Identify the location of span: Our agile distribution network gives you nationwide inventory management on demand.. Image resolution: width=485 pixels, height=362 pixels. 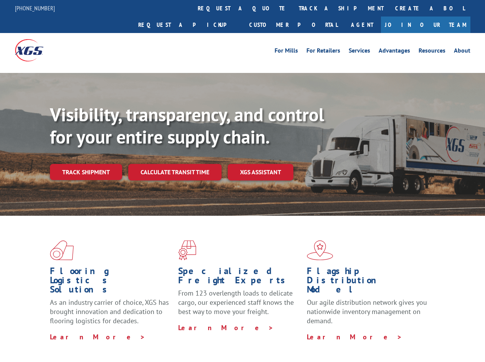
(367, 312).